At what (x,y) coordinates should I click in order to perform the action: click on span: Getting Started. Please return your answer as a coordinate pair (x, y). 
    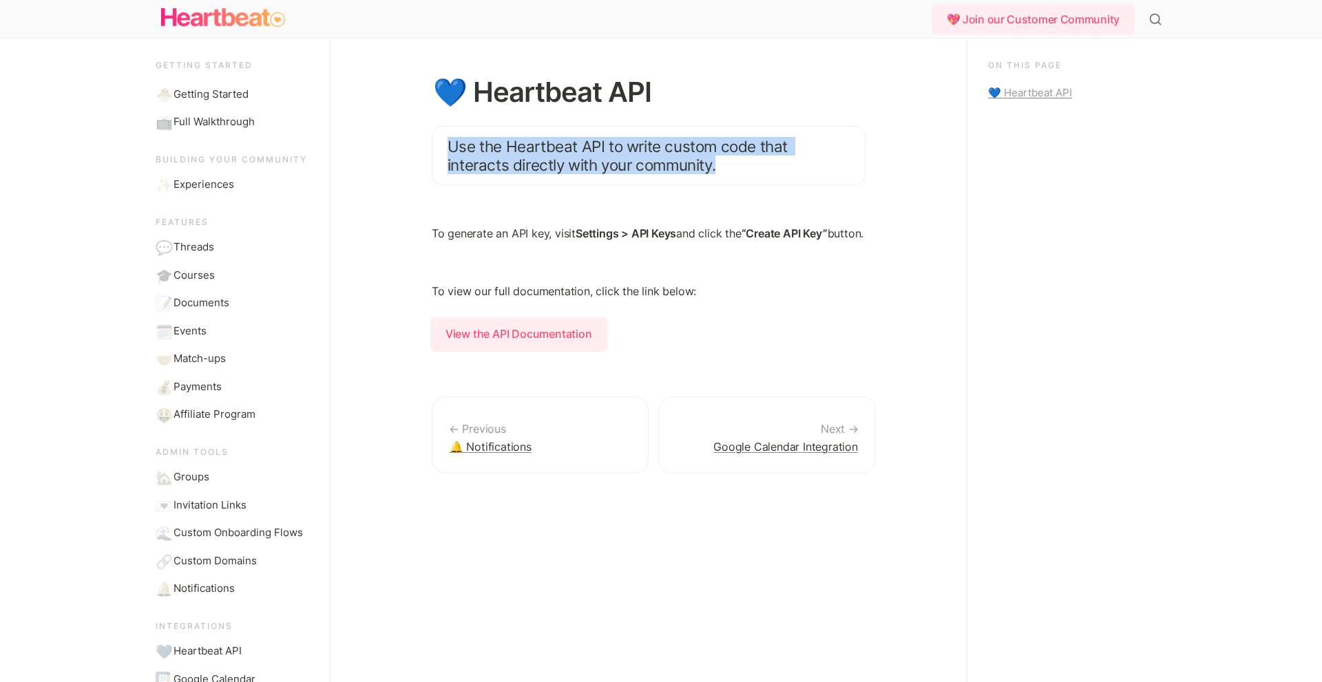
    Looking at the image, I should click on (211, 94).